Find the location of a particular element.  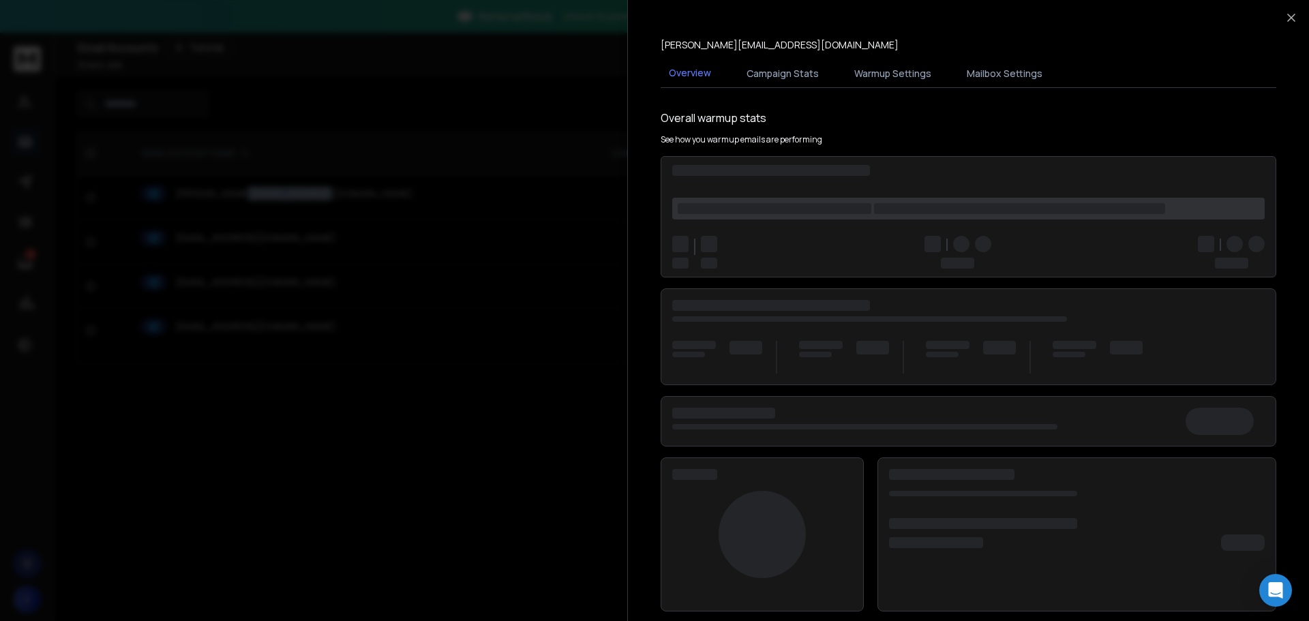

button: Campaign Stats is located at coordinates (783, 74).